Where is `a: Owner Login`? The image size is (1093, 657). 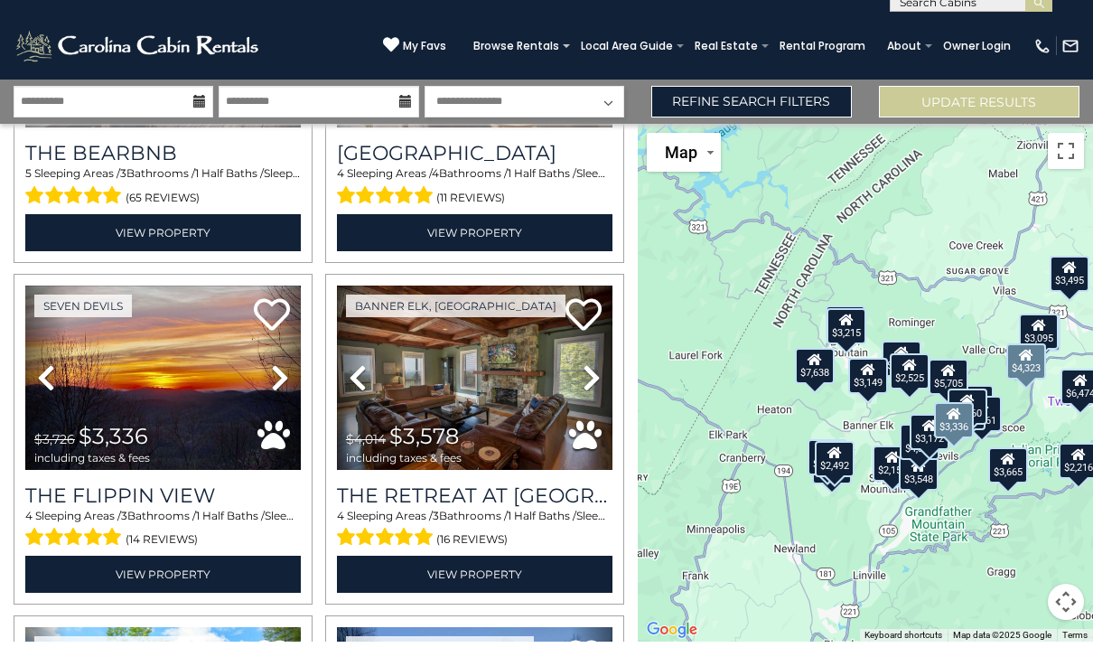 a: Owner Login is located at coordinates (977, 61).